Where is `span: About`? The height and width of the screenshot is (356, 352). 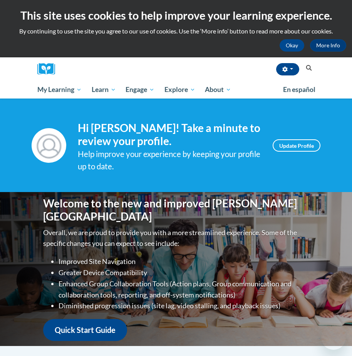 span: About is located at coordinates (218, 90).